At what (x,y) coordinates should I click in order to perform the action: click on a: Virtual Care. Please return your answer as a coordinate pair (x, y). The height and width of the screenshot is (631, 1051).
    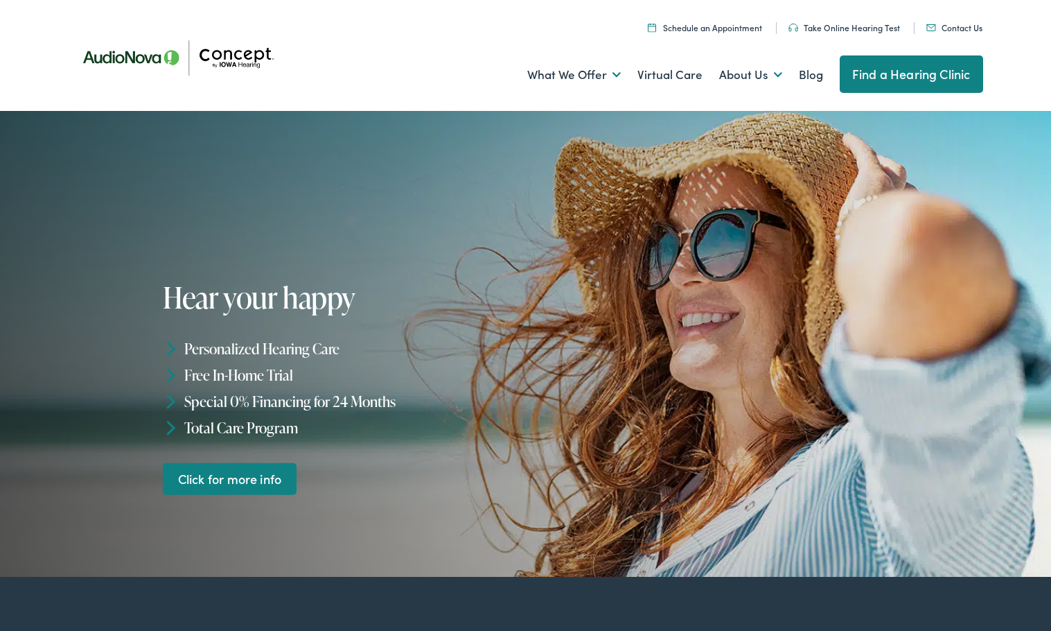
    Looking at the image, I should click on (670, 75).